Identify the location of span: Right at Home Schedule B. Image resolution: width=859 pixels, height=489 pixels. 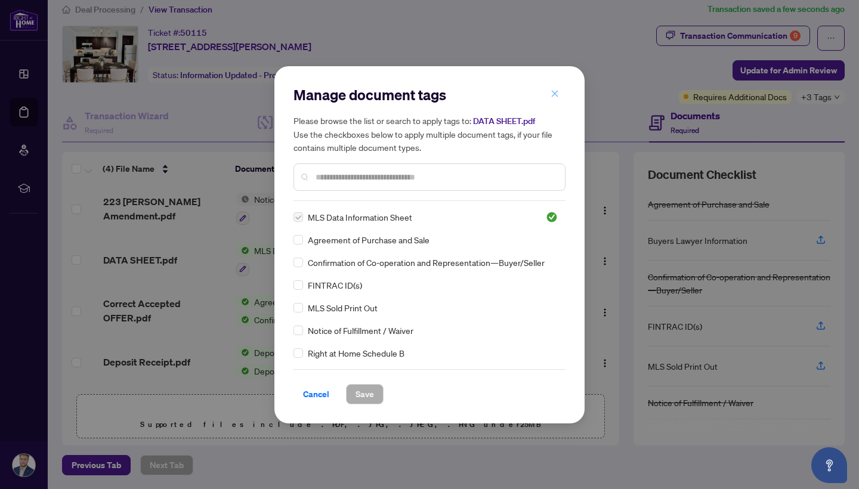
(356, 353).